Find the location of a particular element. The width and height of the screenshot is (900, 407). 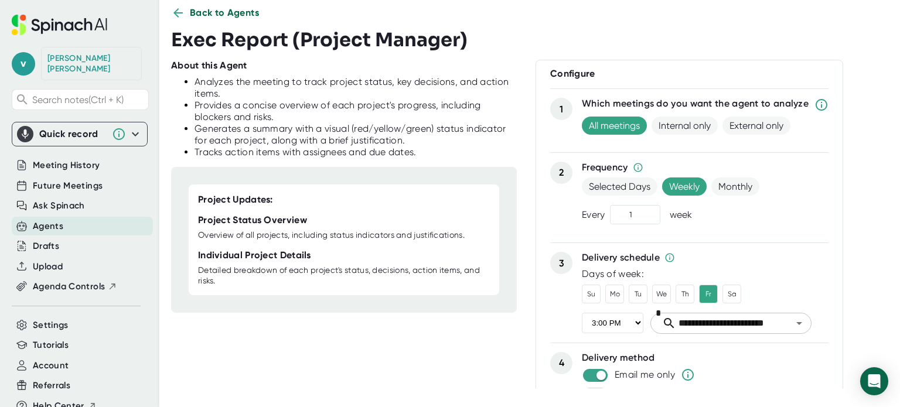

button: Agents is located at coordinates (48, 226).